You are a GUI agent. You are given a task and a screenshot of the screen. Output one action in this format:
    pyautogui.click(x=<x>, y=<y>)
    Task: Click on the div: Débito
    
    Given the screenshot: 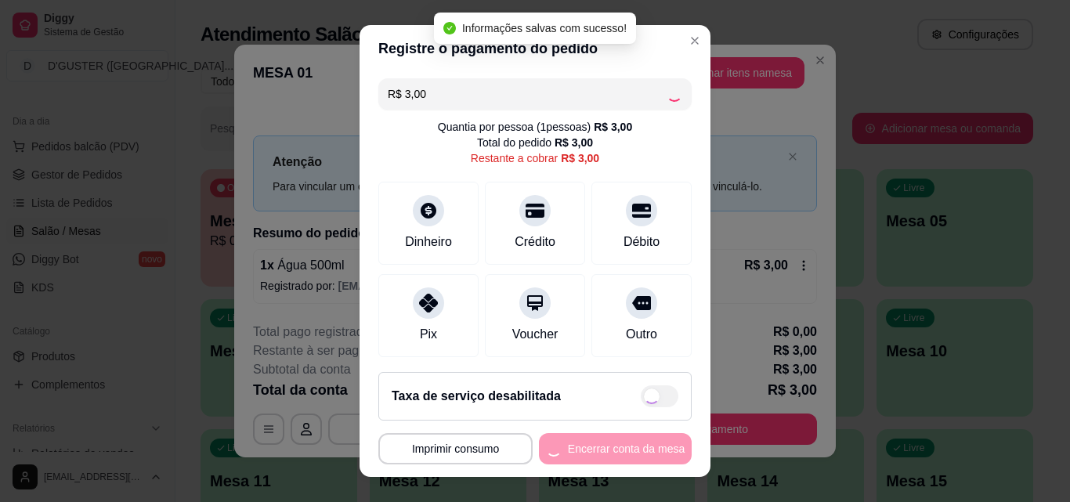 What is the action you would take?
    pyautogui.click(x=642, y=242)
    